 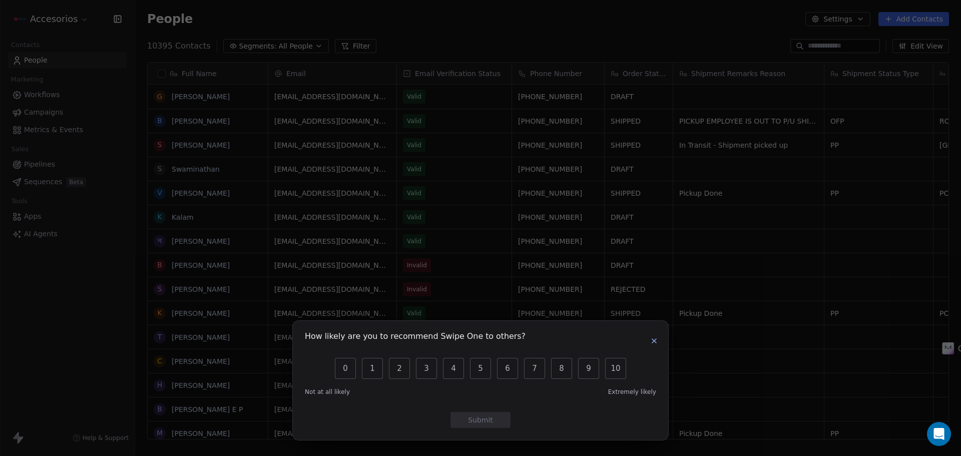 What do you see at coordinates (415, 338) in the screenshot?
I see `h1: How likely are you to recommend Swipe One to others?` at bounding box center [415, 338].